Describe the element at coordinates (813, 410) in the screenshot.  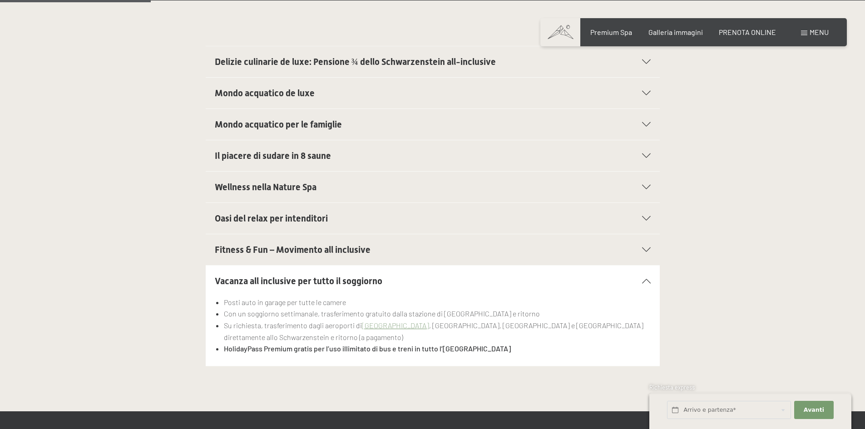
I see `button: Avanti` at that location.